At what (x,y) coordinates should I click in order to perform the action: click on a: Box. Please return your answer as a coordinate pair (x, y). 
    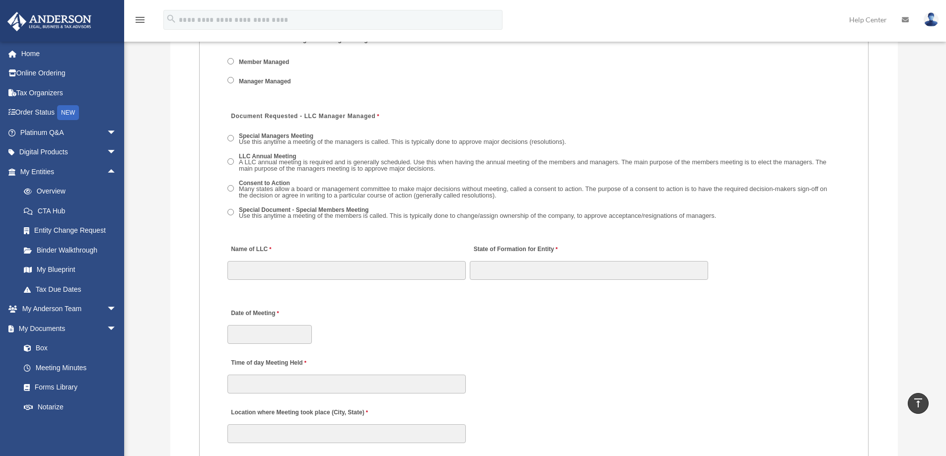
    Looking at the image, I should click on (72, 349).